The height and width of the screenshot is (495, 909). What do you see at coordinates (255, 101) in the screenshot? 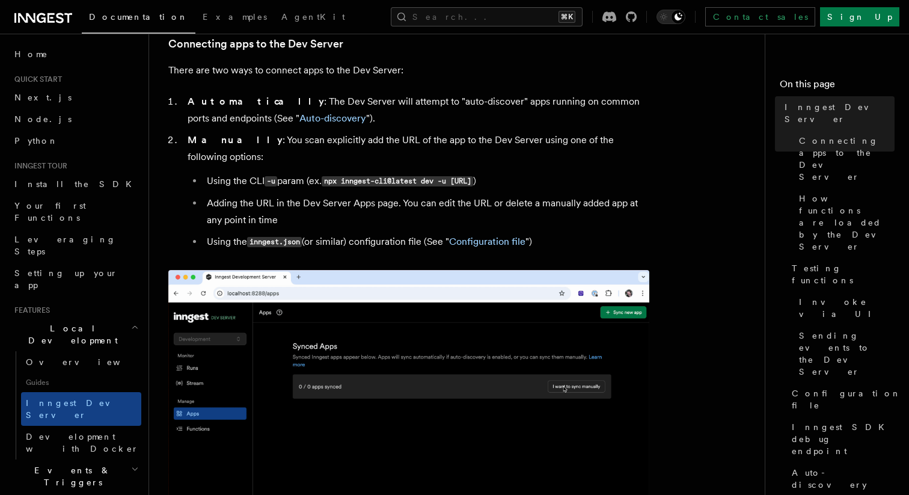
I see `strong: Automatically` at bounding box center [255, 101].